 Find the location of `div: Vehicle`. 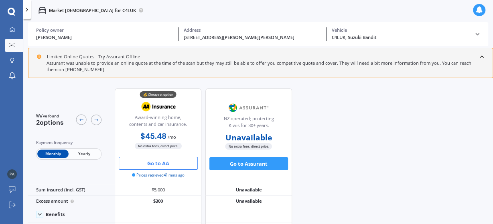

div: Vehicle is located at coordinates (401, 30).